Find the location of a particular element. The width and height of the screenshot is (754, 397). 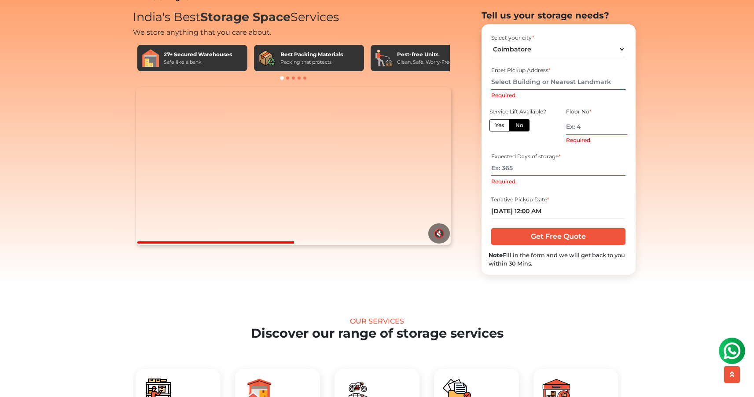

input: Pickup date is located at coordinates (558, 211).